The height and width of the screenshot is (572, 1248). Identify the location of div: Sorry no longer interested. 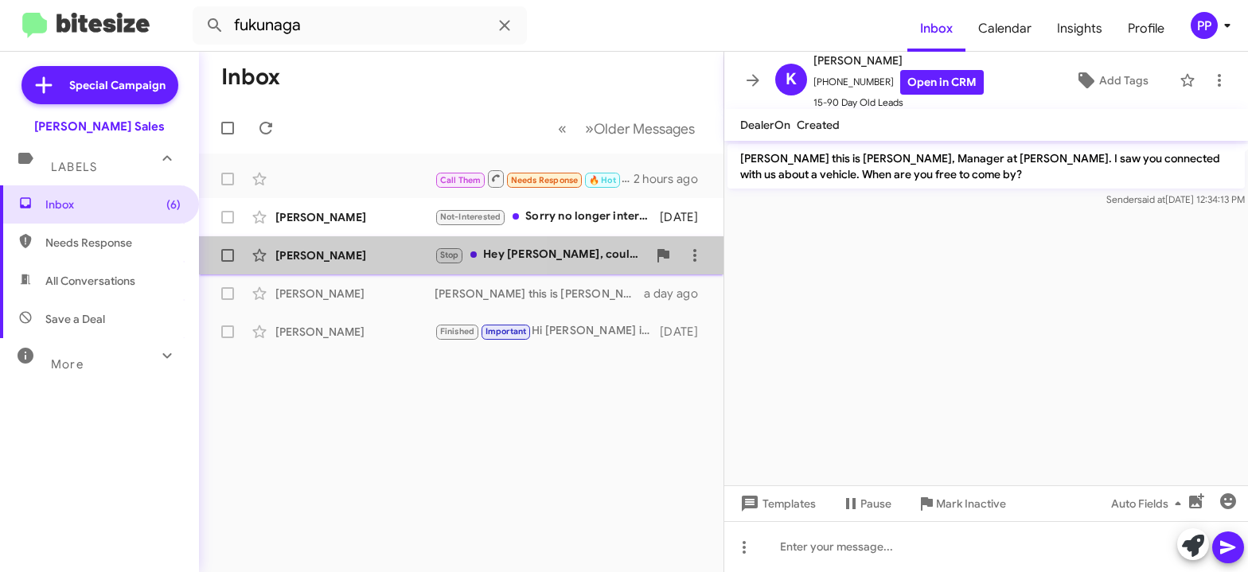
(547, 217).